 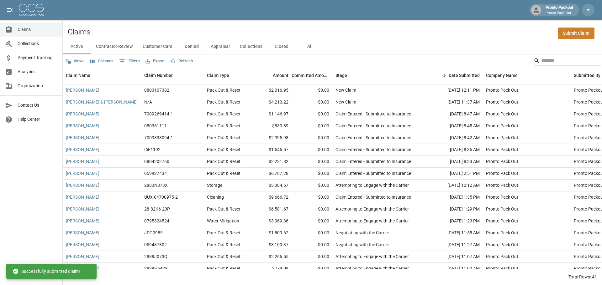 What do you see at coordinates (281, 47) in the screenshot?
I see `button: Closed` at bounding box center [281, 47].